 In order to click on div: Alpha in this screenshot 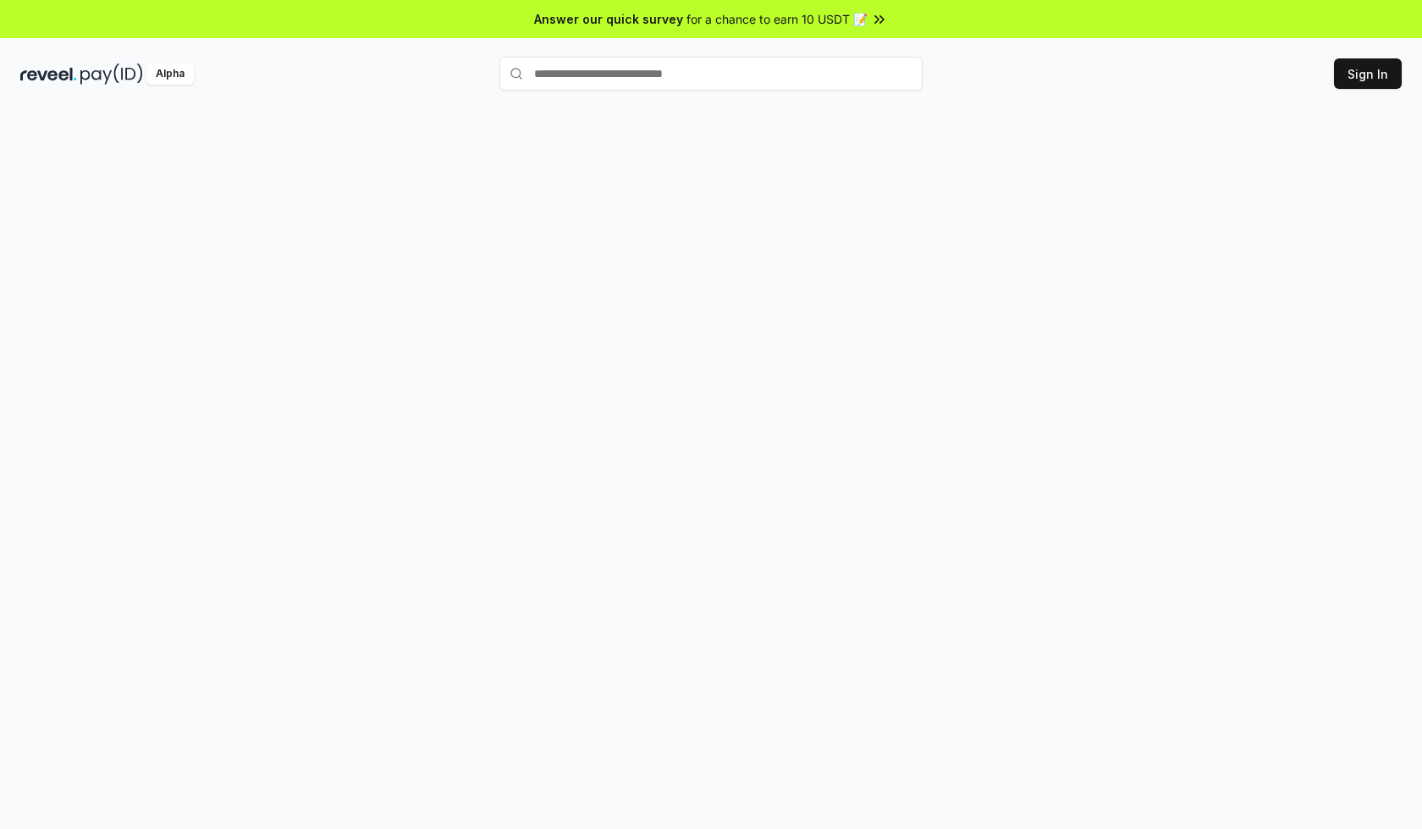, I will do `click(170, 74)`.